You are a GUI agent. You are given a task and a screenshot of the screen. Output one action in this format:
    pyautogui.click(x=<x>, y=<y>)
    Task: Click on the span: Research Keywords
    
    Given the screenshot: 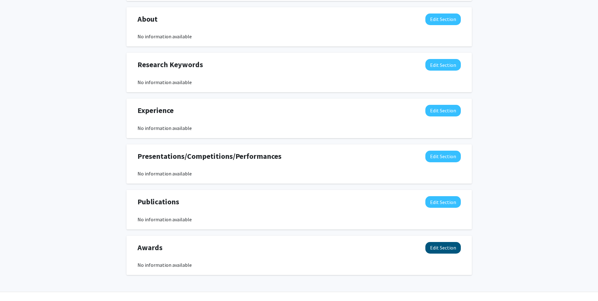 What is the action you would take?
    pyautogui.click(x=170, y=65)
    